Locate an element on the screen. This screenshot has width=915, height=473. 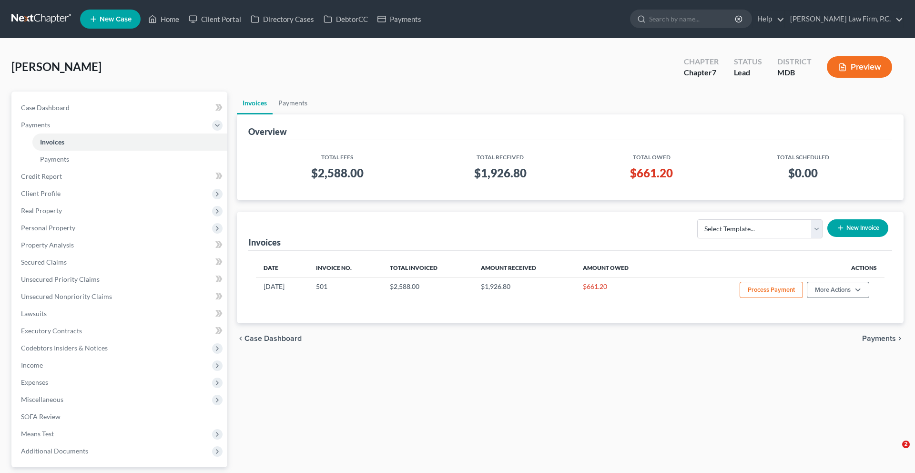
div: District is located at coordinates (794, 61).